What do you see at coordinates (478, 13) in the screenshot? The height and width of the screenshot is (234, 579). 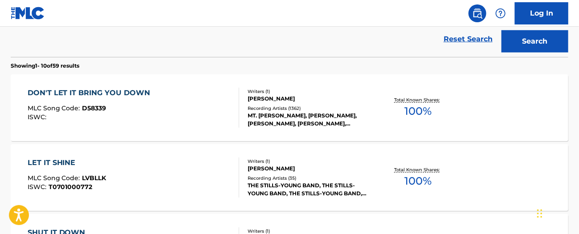 I see `img: search` at bounding box center [478, 13].